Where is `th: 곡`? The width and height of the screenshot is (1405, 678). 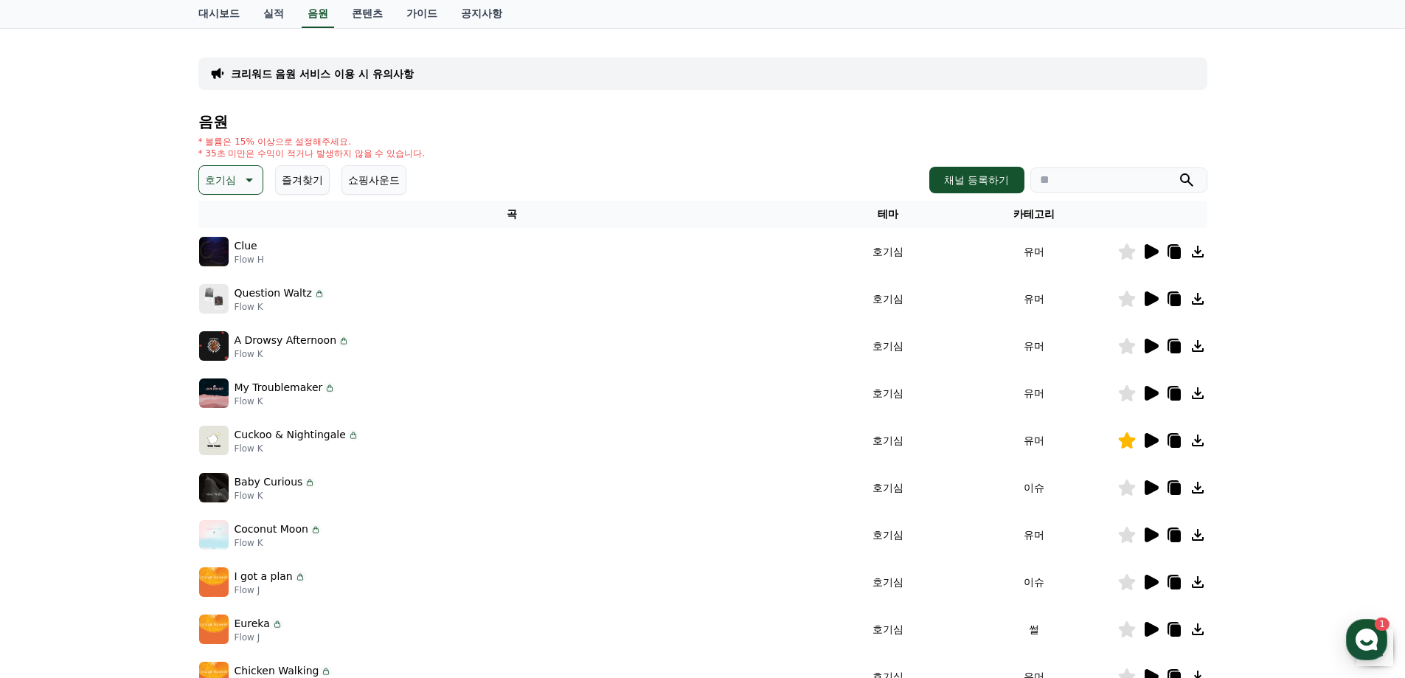
th: 곡 is located at coordinates (512, 214).